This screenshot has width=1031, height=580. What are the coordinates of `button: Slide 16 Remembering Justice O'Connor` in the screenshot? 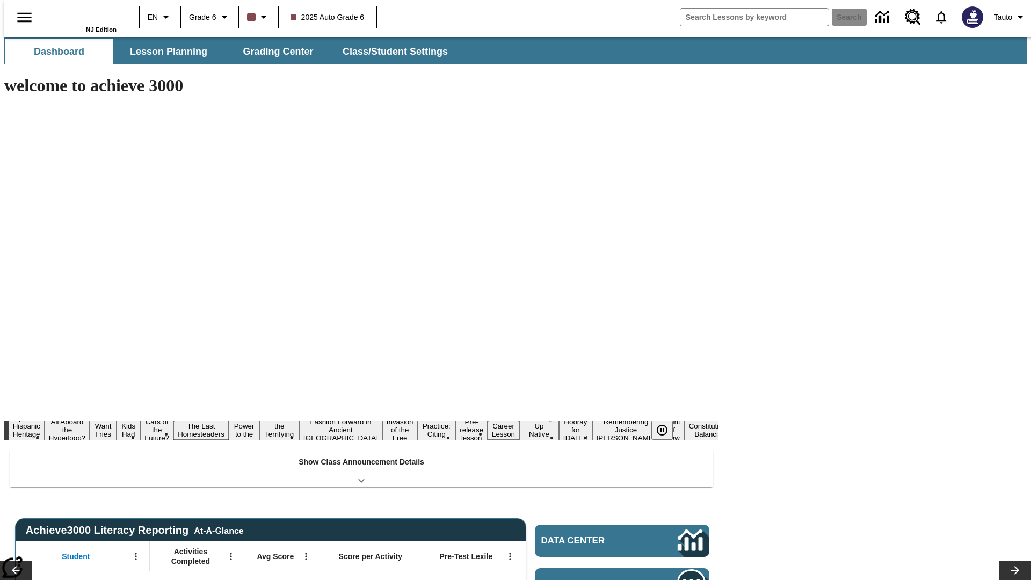 It's located at (626, 429).